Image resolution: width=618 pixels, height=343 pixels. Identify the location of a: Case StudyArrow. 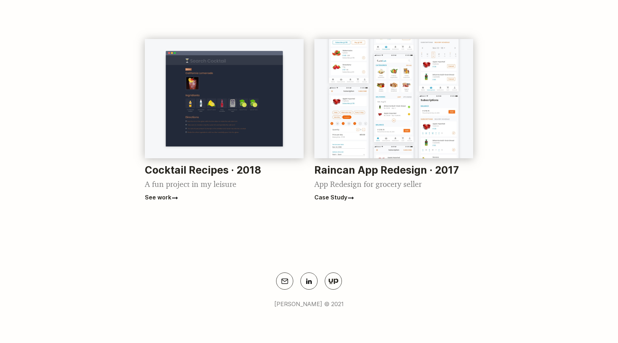
(334, 197).